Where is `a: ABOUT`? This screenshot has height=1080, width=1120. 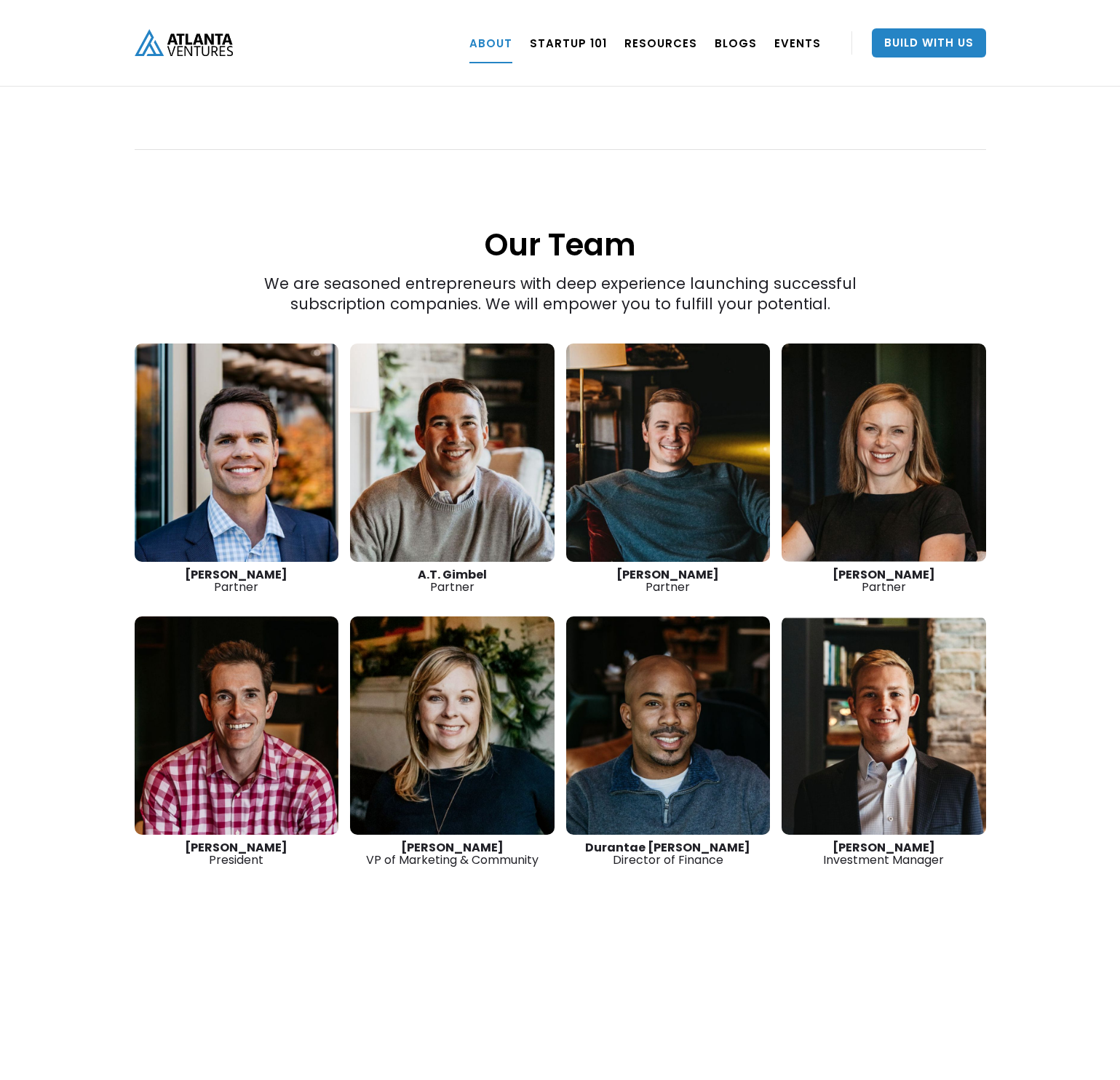
a: ABOUT is located at coordinates (490, 43).